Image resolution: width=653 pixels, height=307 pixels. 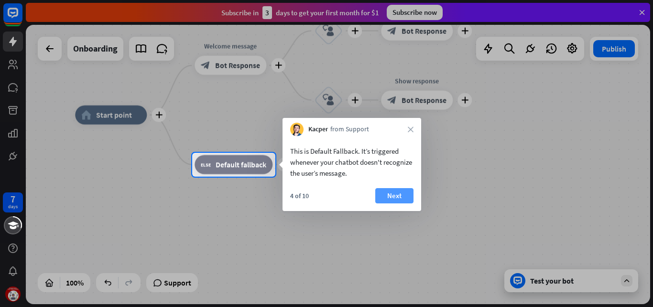 What do you see at coordinates (299, 196) in the screenshot?
I see `div: 4 of 10` at bounding box center [299, 196].